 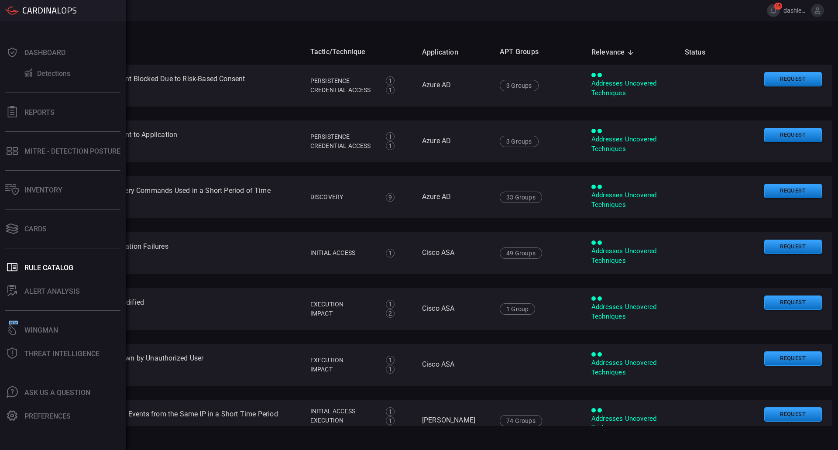 I want to click on div: Cards, so click(x=35, y=229).